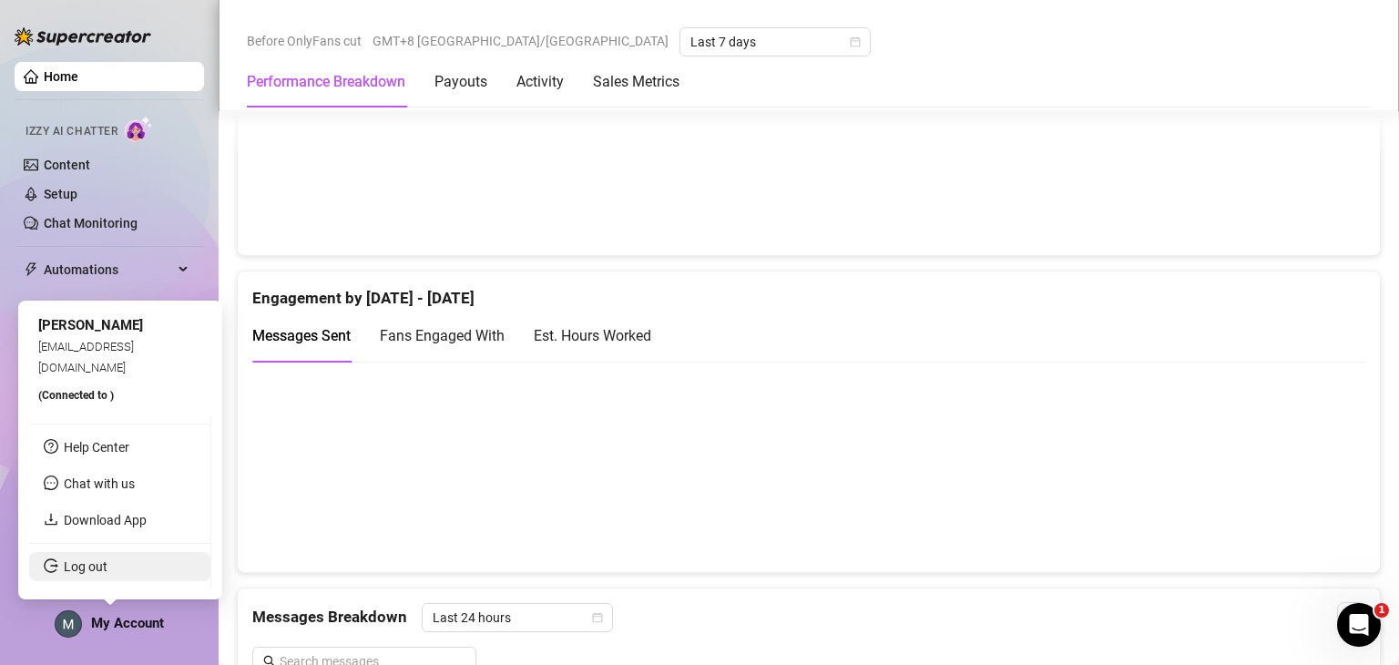 The height and width of the screenshot is (665, 1399). Describe the element at coordinates (108, 270) in the screenshot. I see `span: Automations` at that location.